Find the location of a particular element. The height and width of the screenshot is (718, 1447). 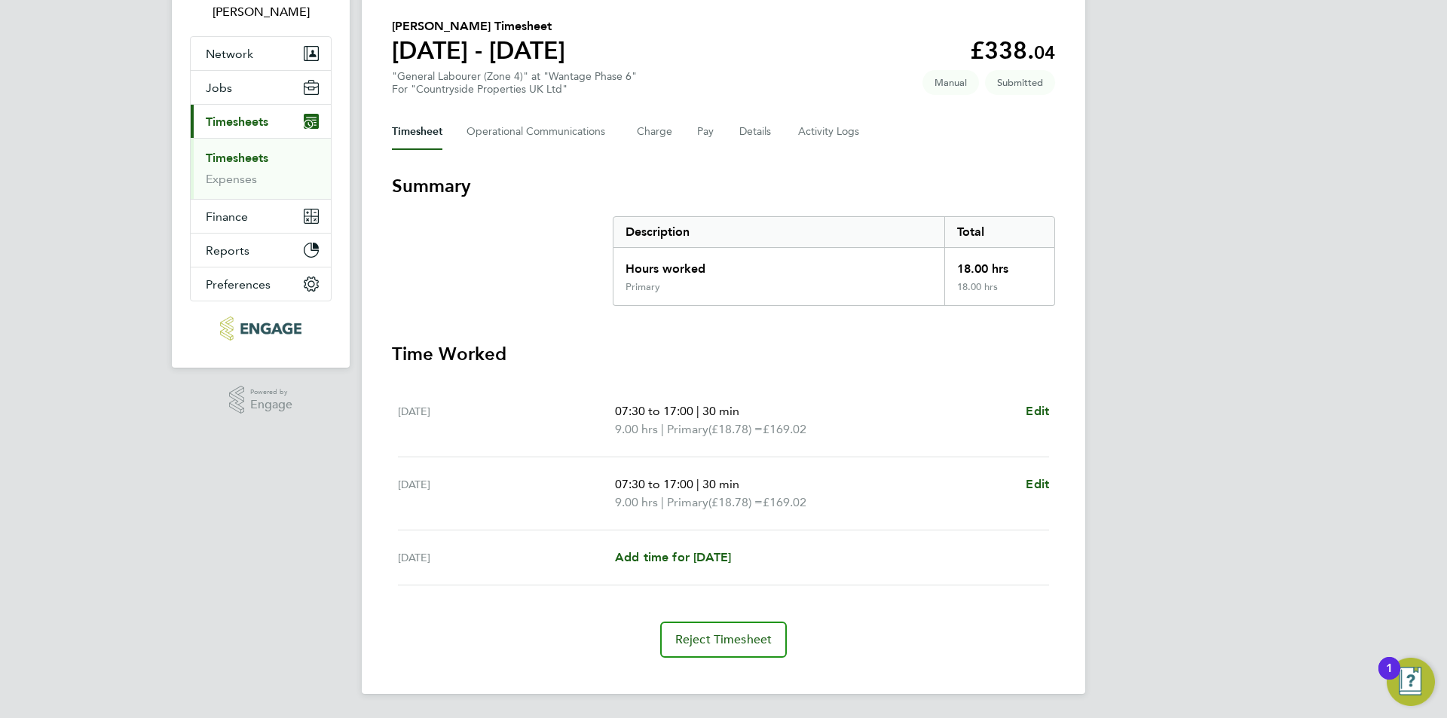

button: Timesheets is located at coordinates (261, 121).